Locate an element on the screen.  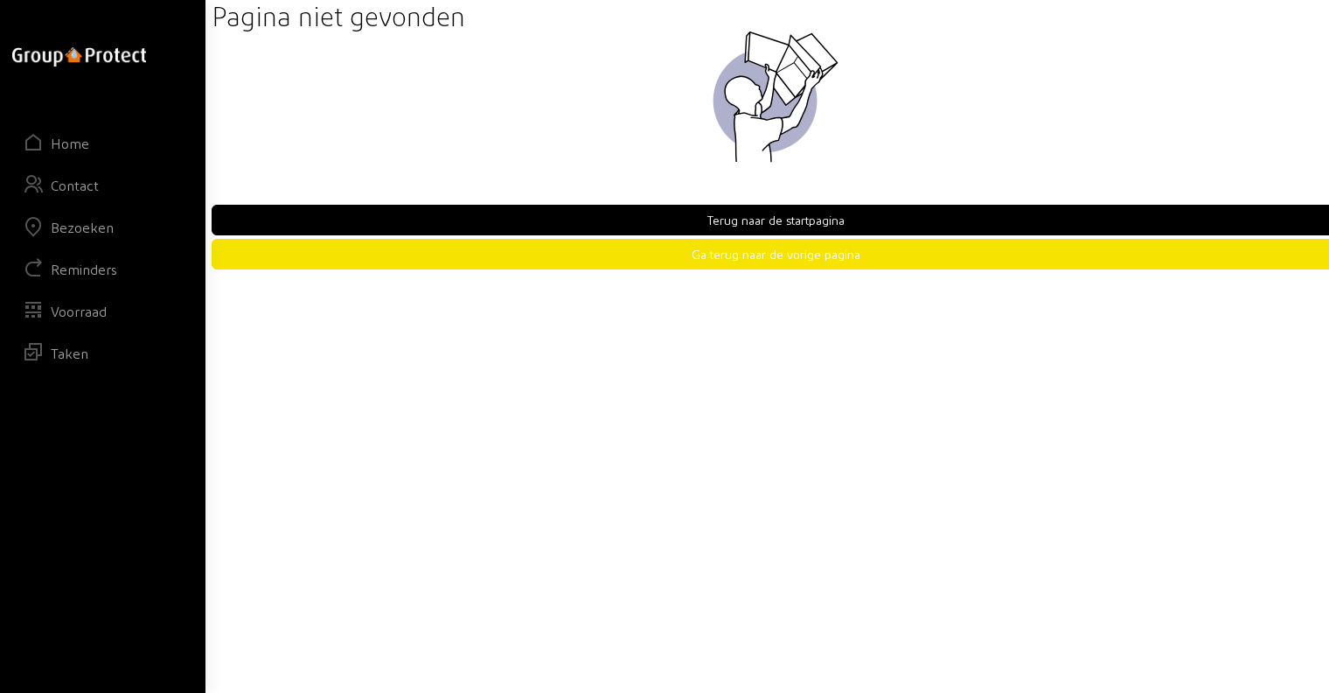
div: Home is located at coordinates (70, 143).